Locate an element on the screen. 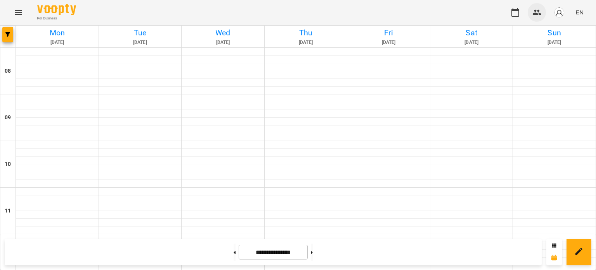  img: avatar_s.png is located at coordinates (559, 12).